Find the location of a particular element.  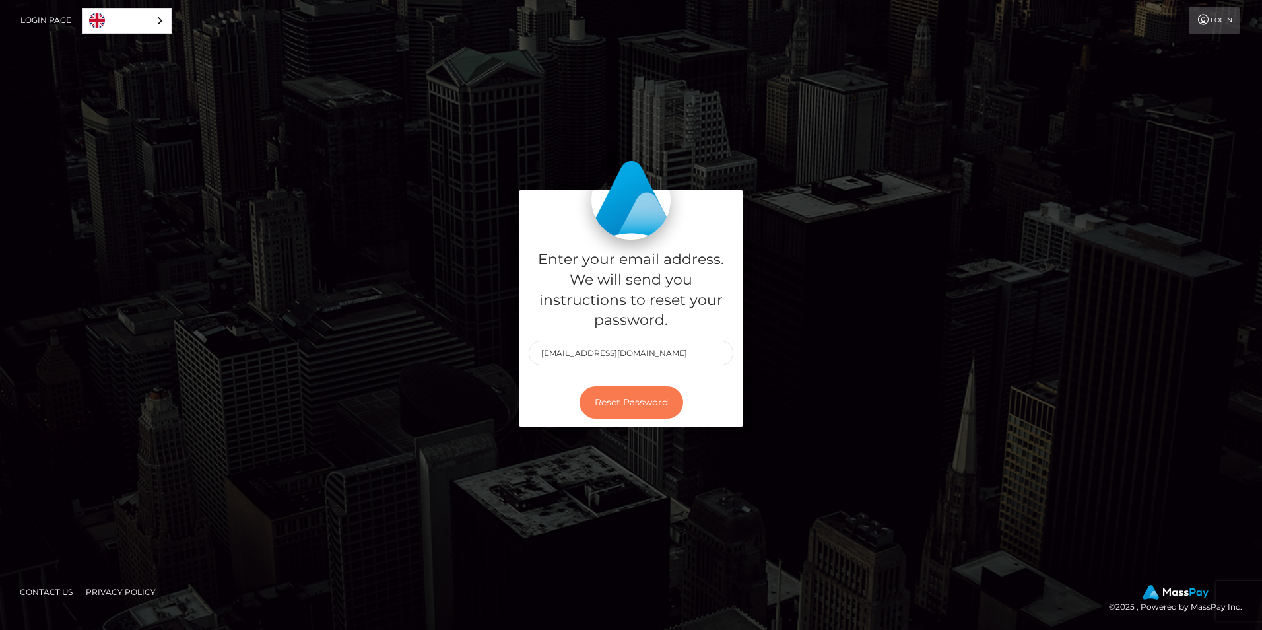

a: Login is located at coordinates (1214, 20).